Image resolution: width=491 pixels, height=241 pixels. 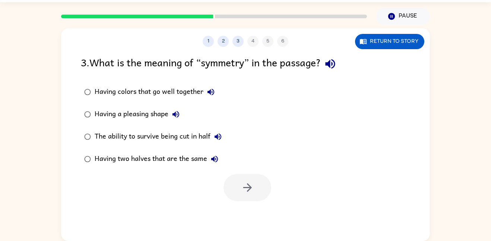 What do you see at coordinates (176, 114) in the screenshot?
I see `button: Having a pleasing shape` at bounding box center [176, 114].